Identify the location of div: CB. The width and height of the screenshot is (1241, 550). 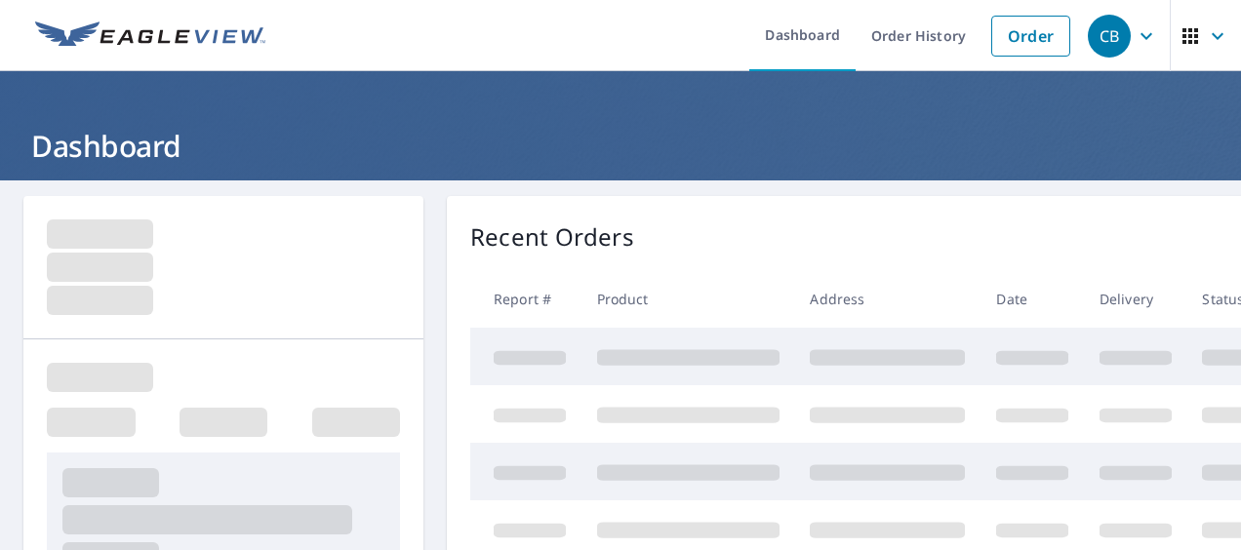
(1109, 36).